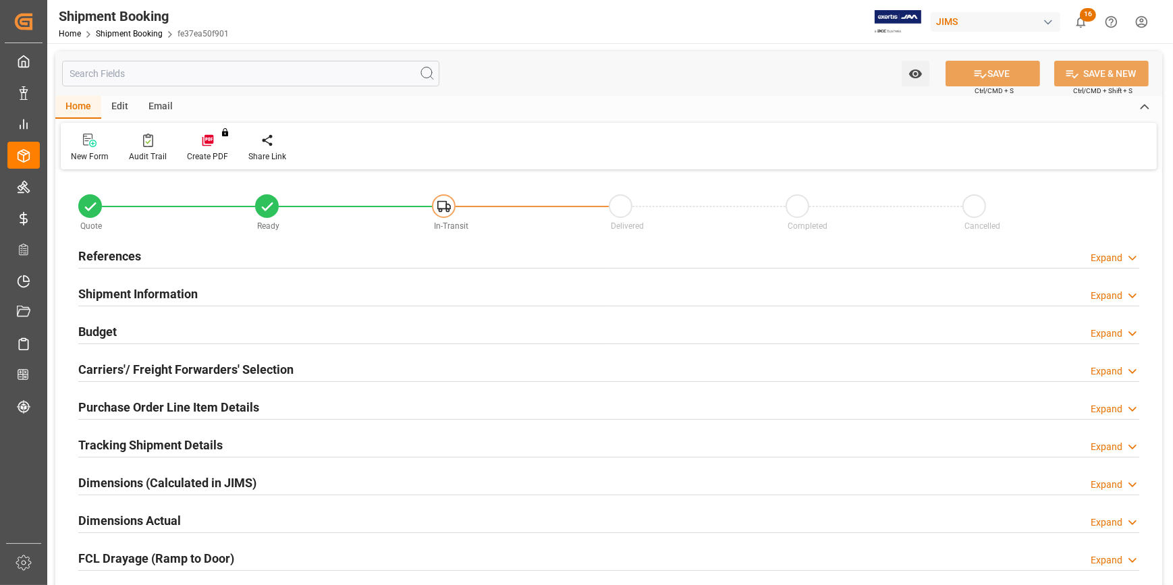  What do you see at coordinates (161, 107) in the screenshot?
I see `div: Email` at bounding box center [161, 107].